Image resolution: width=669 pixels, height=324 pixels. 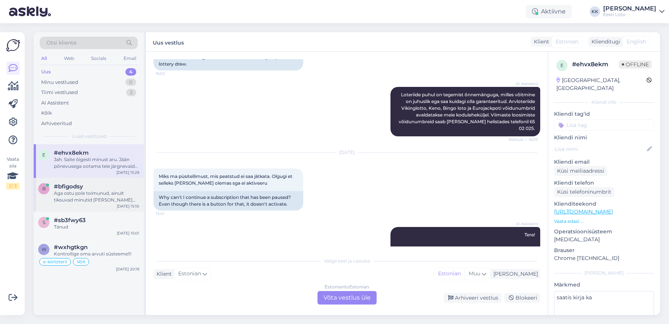 I want to click on p: Kliendi telefon, so click(x=604, y=183).